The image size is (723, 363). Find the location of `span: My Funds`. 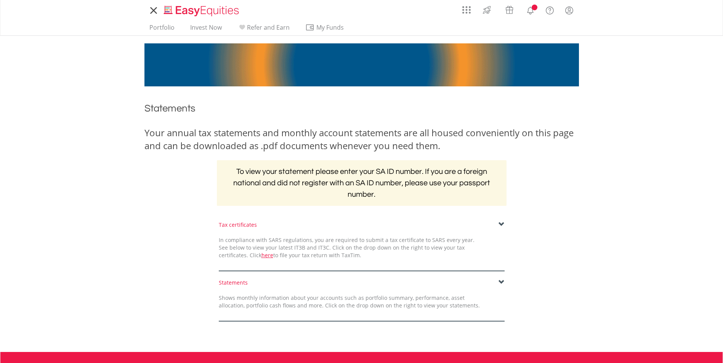

span: My Funds is located at coordinates (330, 27).